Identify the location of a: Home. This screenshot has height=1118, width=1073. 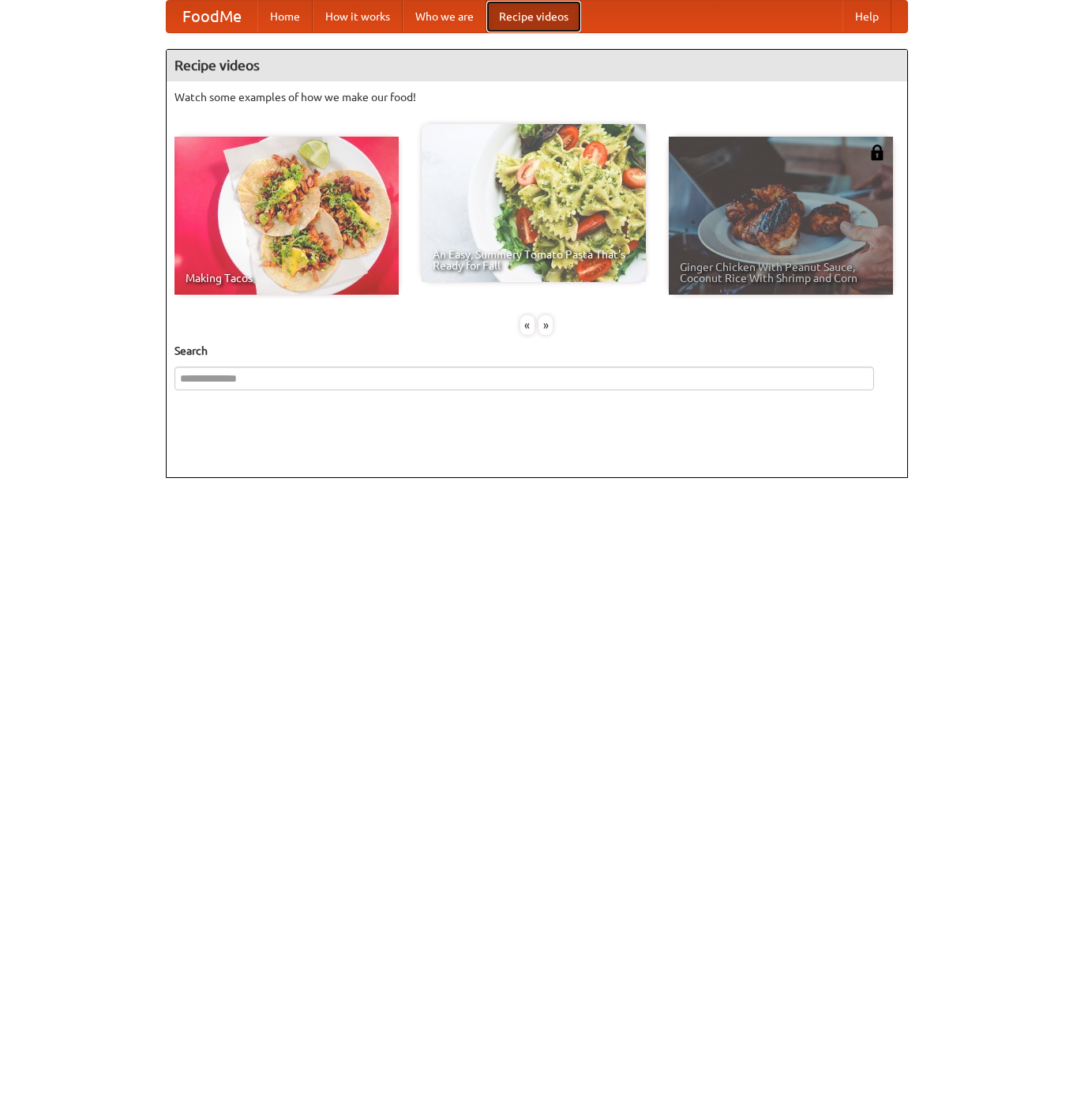
(285, 17).